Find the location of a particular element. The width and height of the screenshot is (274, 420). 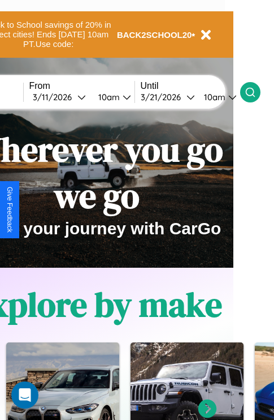

b: BACK2SCHOOL20 is located at coordinates (154, 35).